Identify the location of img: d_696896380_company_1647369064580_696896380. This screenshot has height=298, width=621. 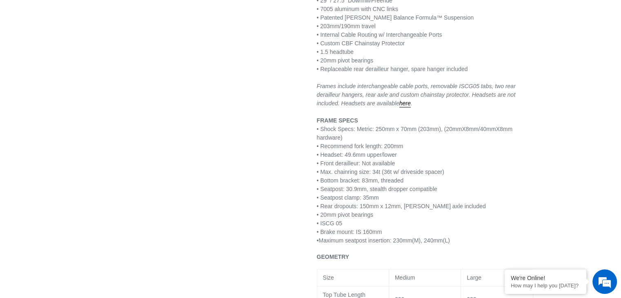
(36, 51).